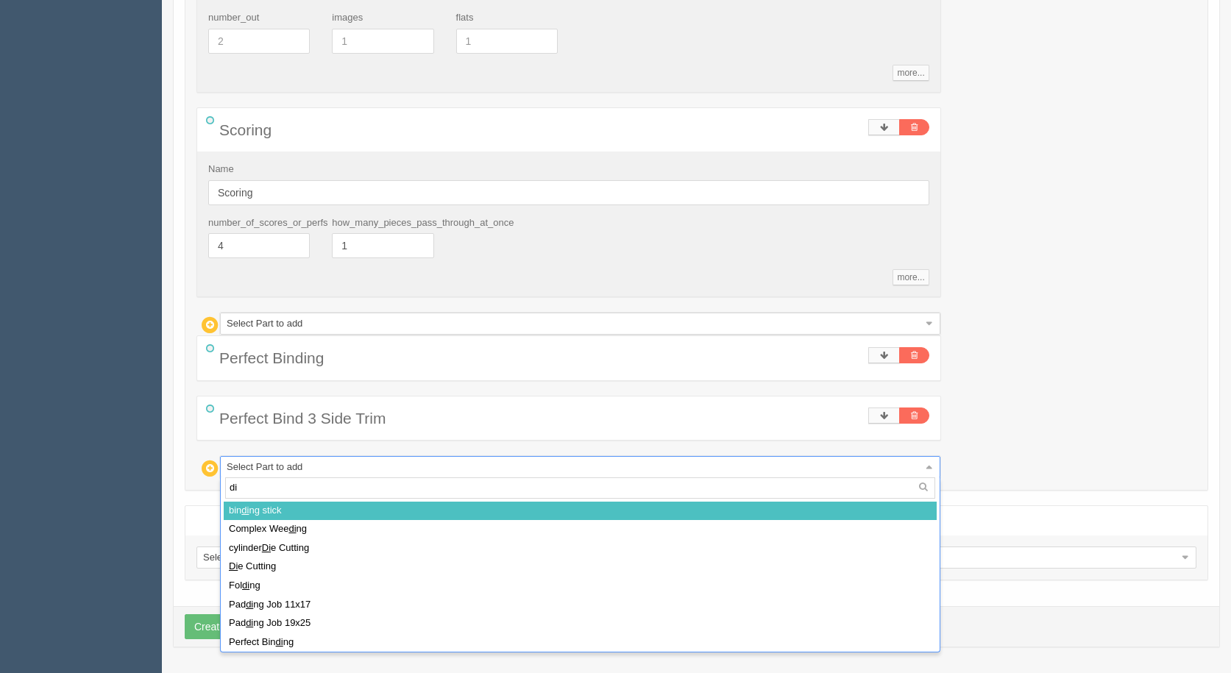 The height and width of the screenshot is (673, 1231). What do you see at coordinates (580, 587) in the screenshot?
I see `div: Fol ng` at bounding box center [580, 587].